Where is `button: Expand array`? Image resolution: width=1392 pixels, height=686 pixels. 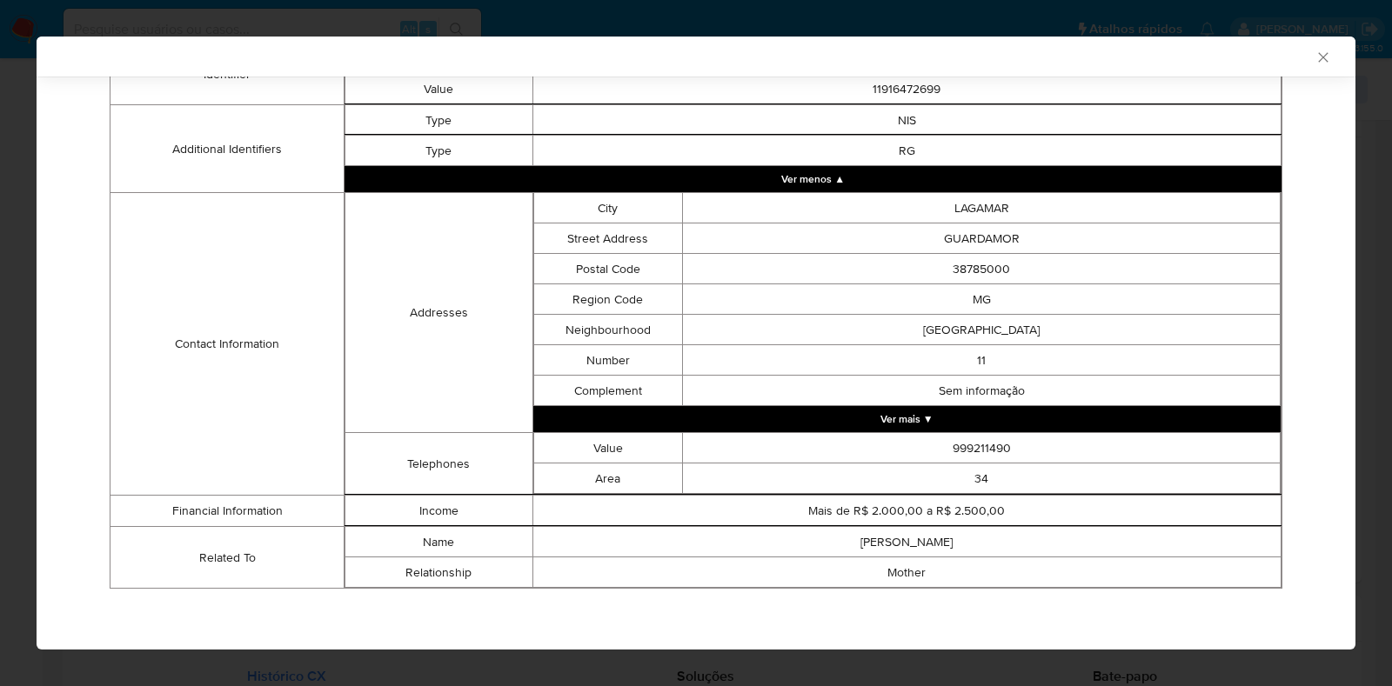
button: Expand array is located at coordinates (907, 419).